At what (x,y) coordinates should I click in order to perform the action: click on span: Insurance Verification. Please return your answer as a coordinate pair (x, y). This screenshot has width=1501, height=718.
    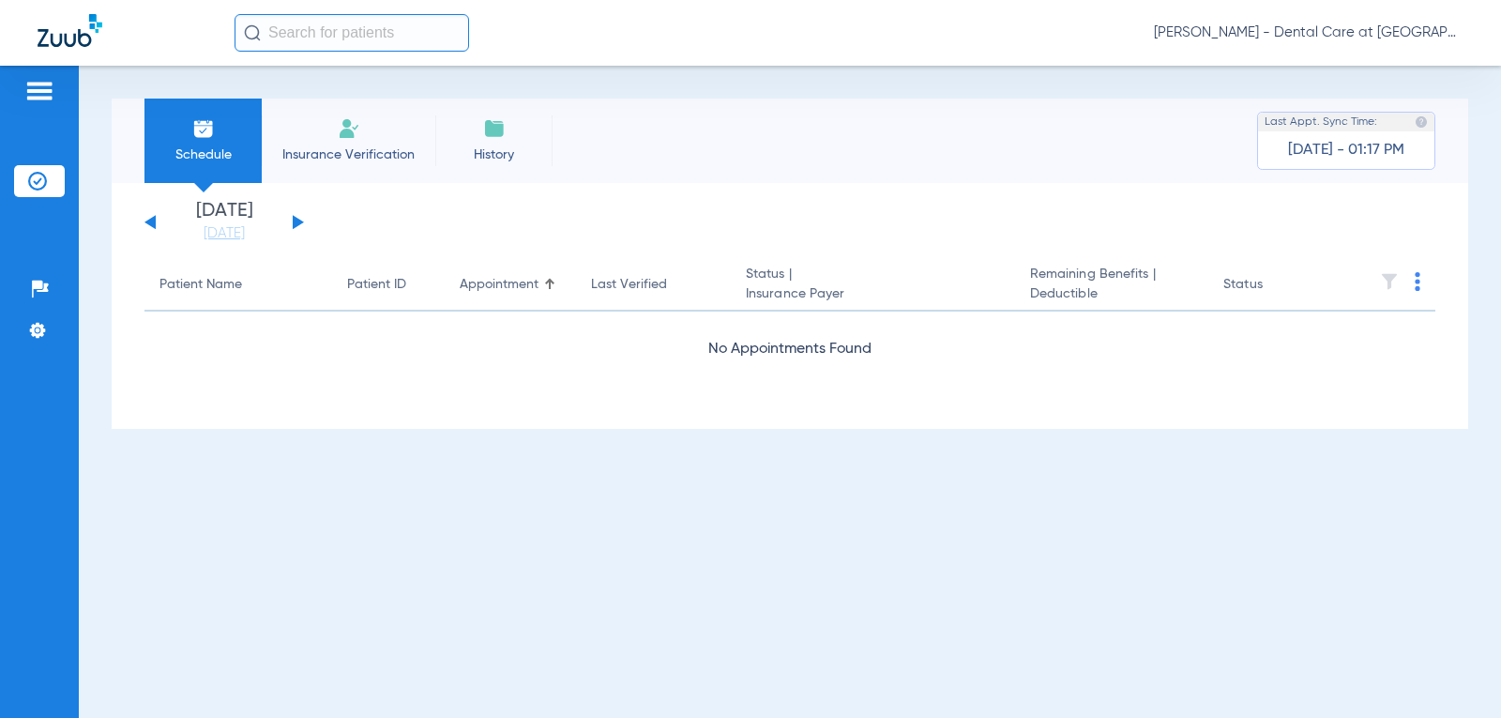
    Looking at the image, I should click on (348, 155).